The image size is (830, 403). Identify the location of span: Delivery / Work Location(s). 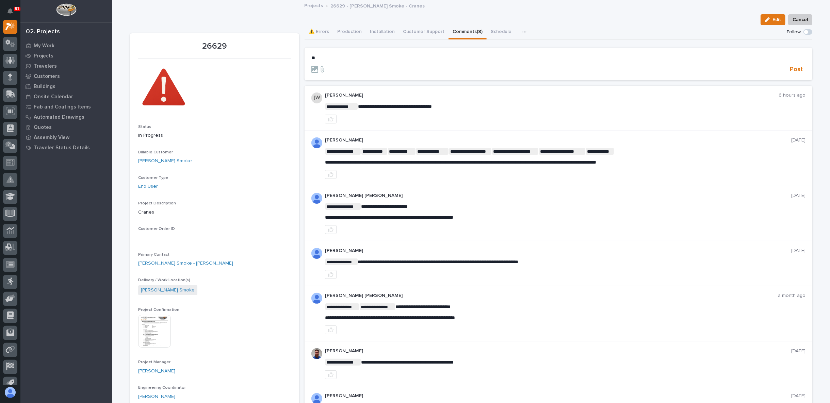
(164, 280).